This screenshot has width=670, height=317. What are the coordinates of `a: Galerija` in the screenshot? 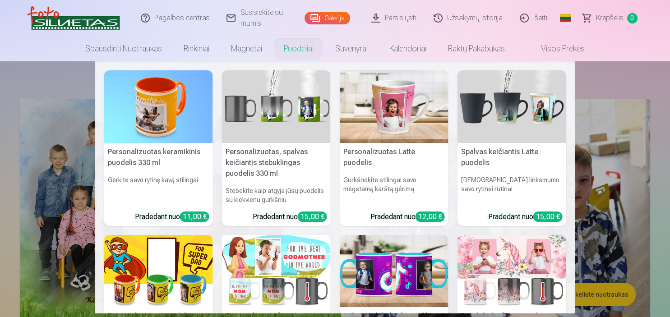 It's located at (327, 18).